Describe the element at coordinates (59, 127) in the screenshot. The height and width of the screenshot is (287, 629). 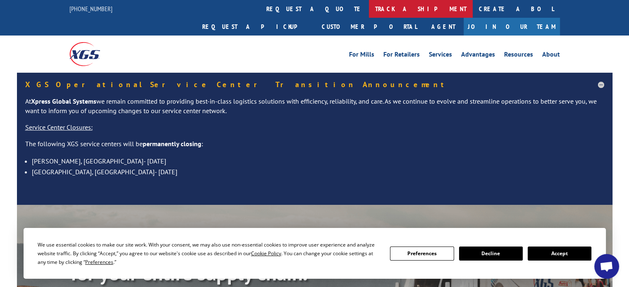
I see `u: Service Center Closures:` at that location.